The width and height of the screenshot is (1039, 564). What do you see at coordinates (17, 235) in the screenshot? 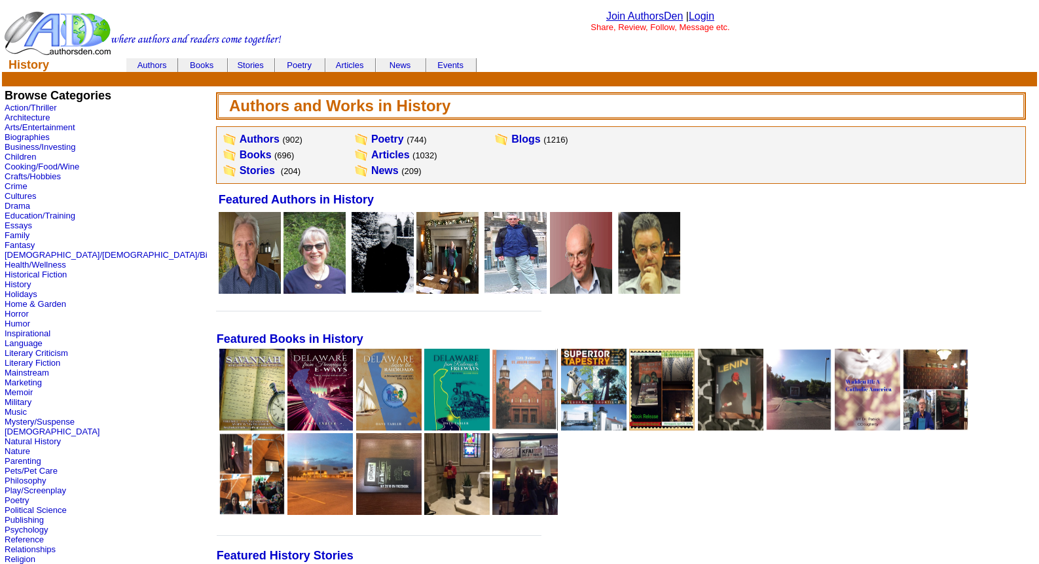
I see `a: Family` at bounding box center [17, 235].